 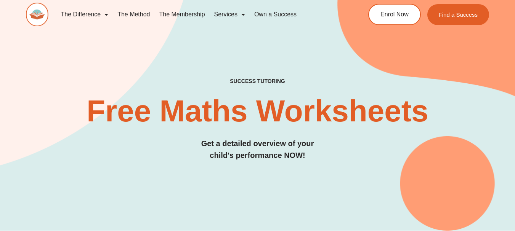 What do you see at coordinates (182, 14) in the screenshot?
I see `a: The Membership` at bounding box center [182, 14].